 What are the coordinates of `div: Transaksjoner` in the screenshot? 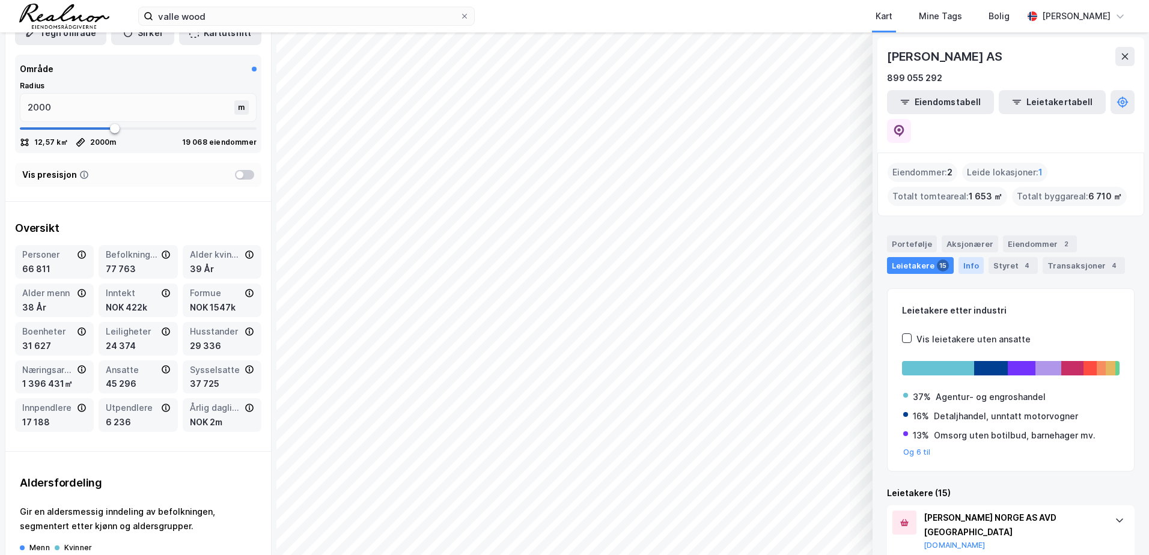 It's located at (1083, 266).